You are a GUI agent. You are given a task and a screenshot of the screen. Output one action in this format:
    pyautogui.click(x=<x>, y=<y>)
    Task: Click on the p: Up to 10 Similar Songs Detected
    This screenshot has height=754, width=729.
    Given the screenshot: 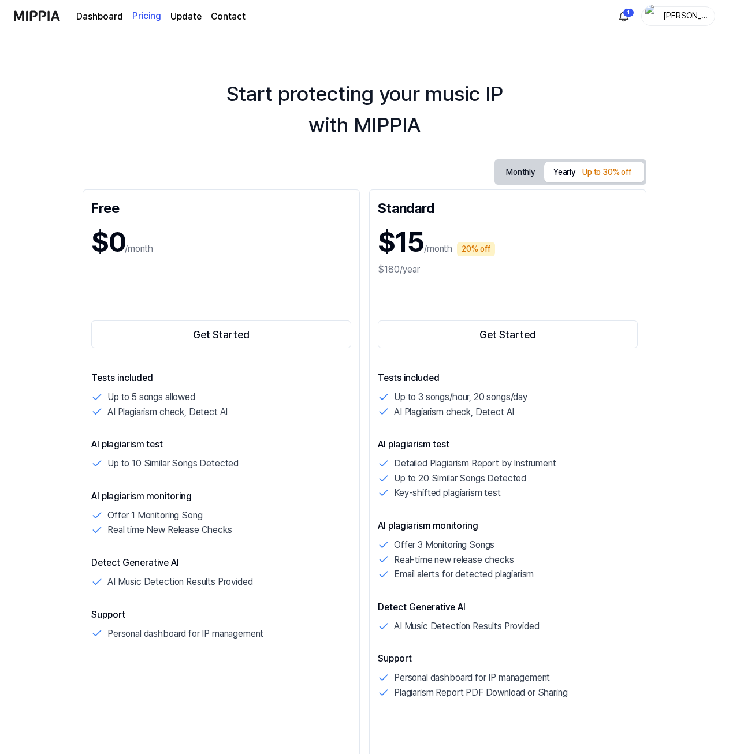 What is the action you would take?
    pyautogui.click(x=173, y=464)
    